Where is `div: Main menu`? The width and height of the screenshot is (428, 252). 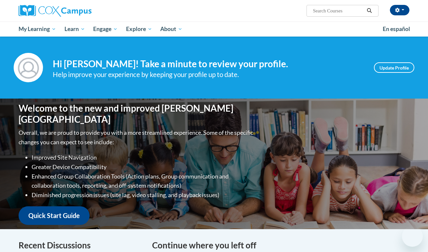
div: Main menu is located at coordinates (214, 29).